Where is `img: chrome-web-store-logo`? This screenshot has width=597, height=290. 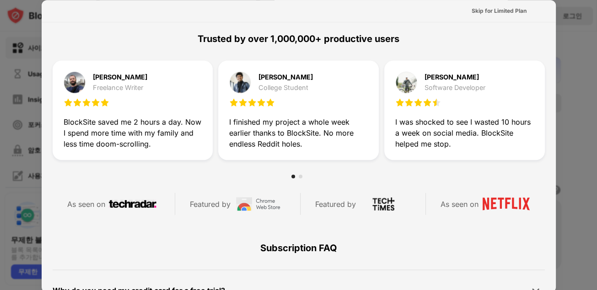
img: chrome-web-store-logo is located at coordinates (258, 204).